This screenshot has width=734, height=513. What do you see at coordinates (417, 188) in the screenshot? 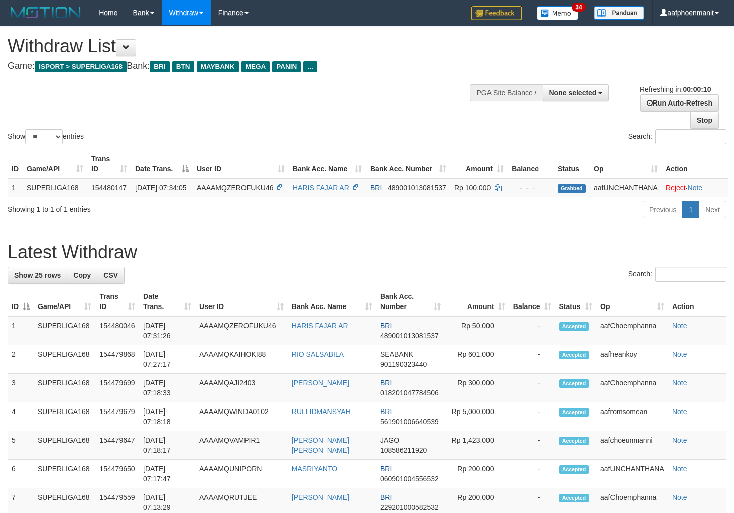
I see `span: Copy 489001013081537 to clipboard` at bounding box center [417, 188].